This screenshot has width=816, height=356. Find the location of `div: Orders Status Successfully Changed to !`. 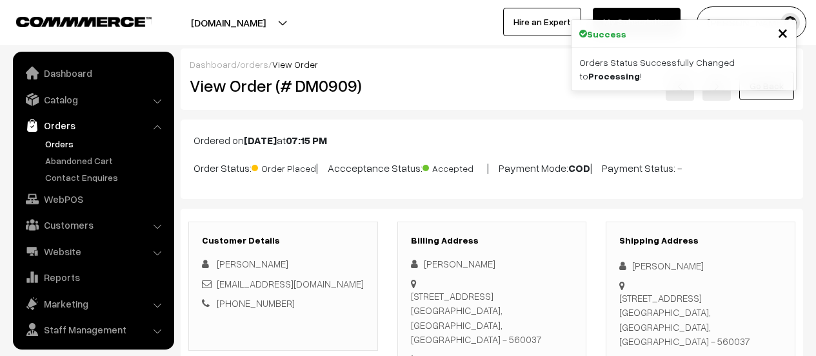

div: Orders Status Successfully Changed to ! is located at coordinates (684, 69).